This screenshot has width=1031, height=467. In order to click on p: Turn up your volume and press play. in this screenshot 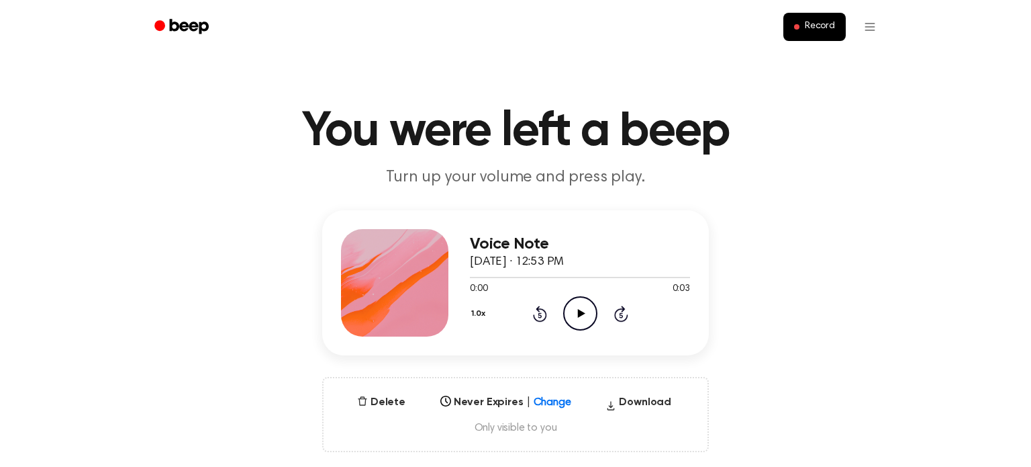, I will do `click(516, 177)`.